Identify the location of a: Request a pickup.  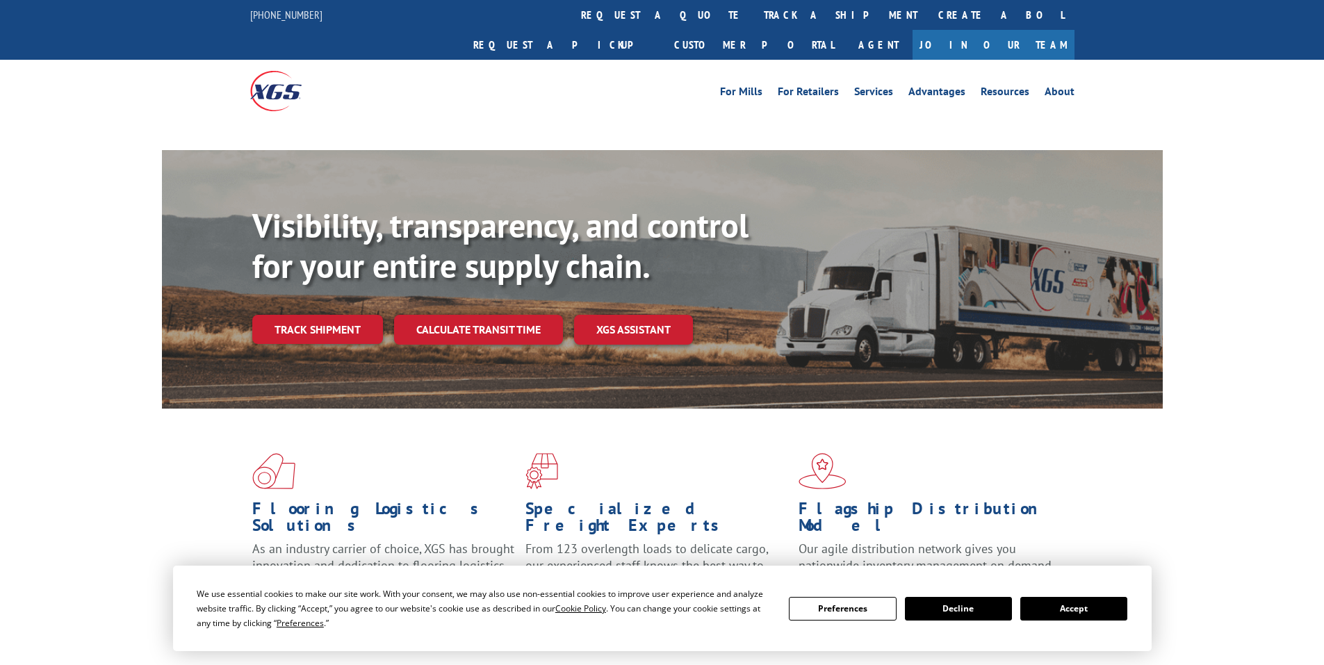
(563, 44).